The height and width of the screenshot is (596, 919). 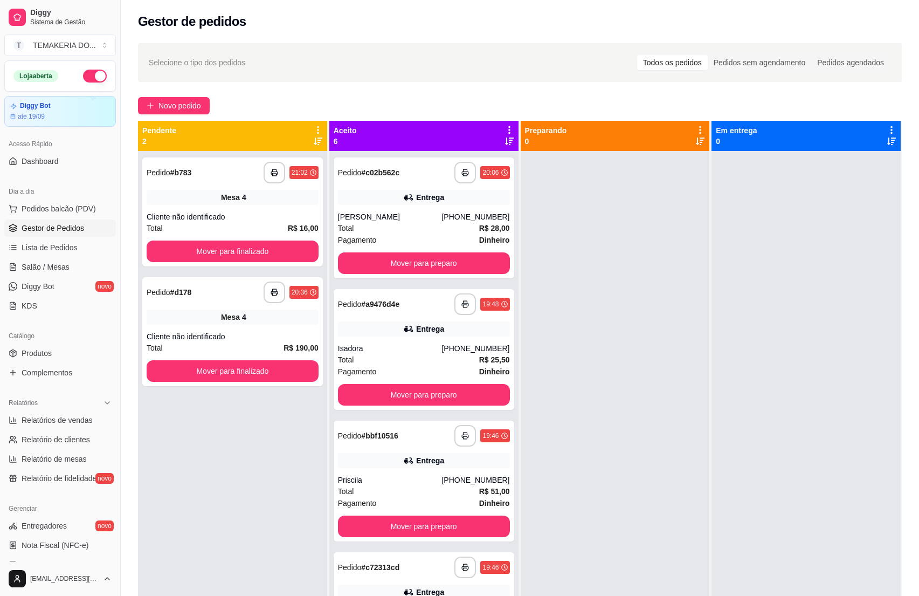 I want to click on span: Dashboard, so click(x=40, y=161).